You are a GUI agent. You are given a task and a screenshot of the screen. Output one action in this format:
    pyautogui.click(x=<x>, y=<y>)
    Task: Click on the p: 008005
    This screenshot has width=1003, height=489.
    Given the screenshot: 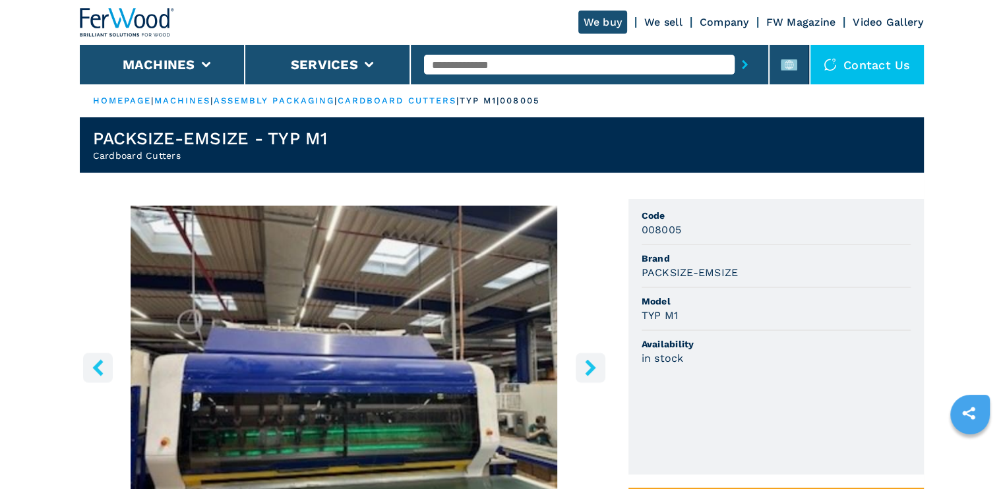 What is the action you would take?
    pyautogui.click(x=519, y=101)
    